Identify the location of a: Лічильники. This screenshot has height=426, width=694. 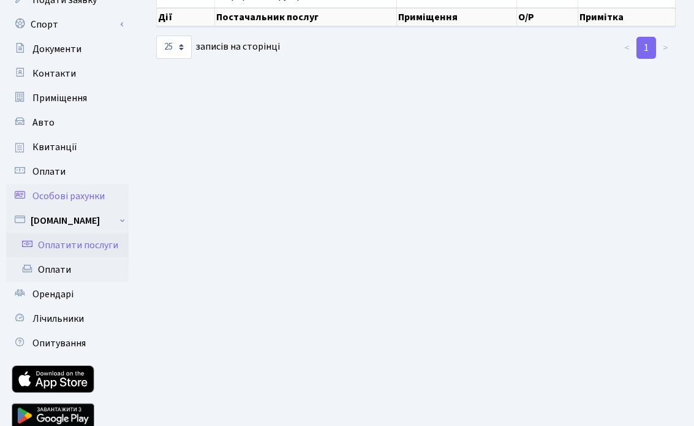
(67, 319).